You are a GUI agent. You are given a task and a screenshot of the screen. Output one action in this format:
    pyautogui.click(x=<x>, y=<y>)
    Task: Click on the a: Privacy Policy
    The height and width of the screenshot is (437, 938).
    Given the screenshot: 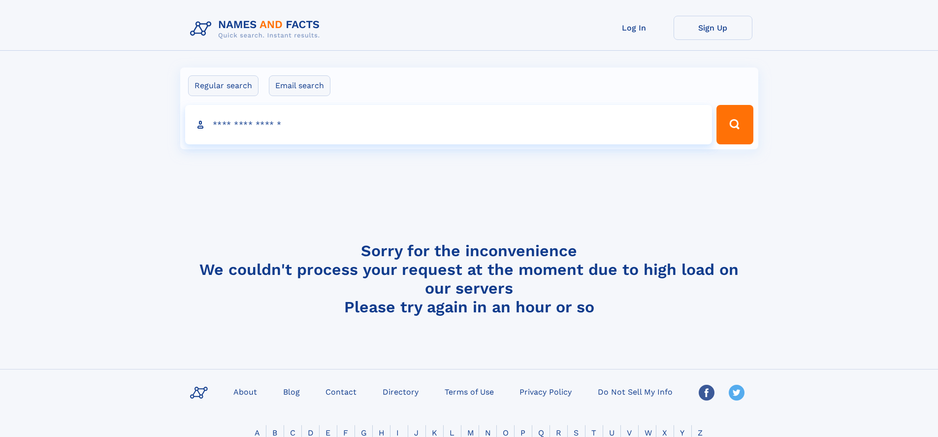 What is the action you would take?
    pyautogui.click(x=545, y=391)
    